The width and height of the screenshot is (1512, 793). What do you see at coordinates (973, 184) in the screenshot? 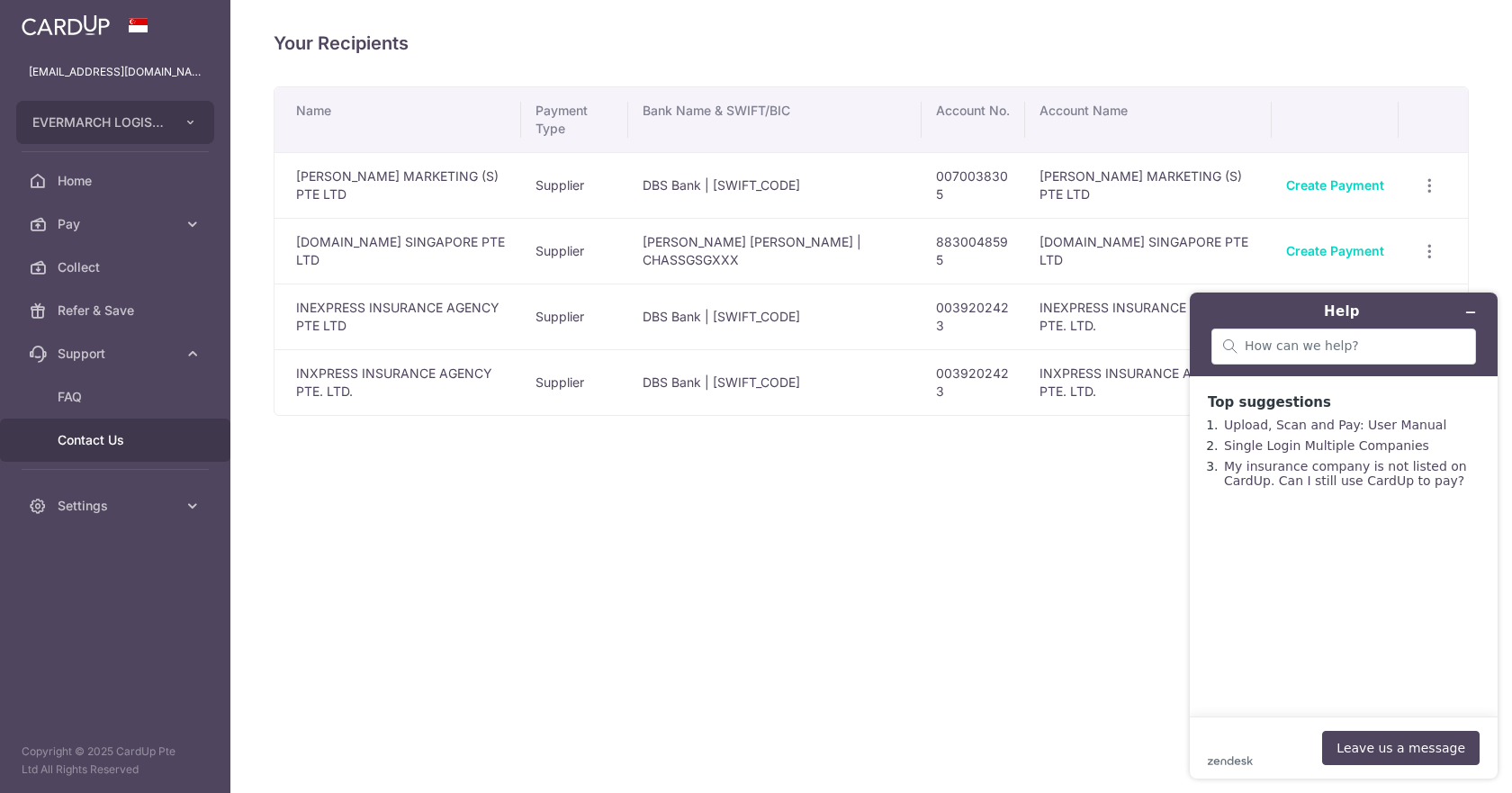
I see `td: 0070038305` at bounding box center [973, 184].